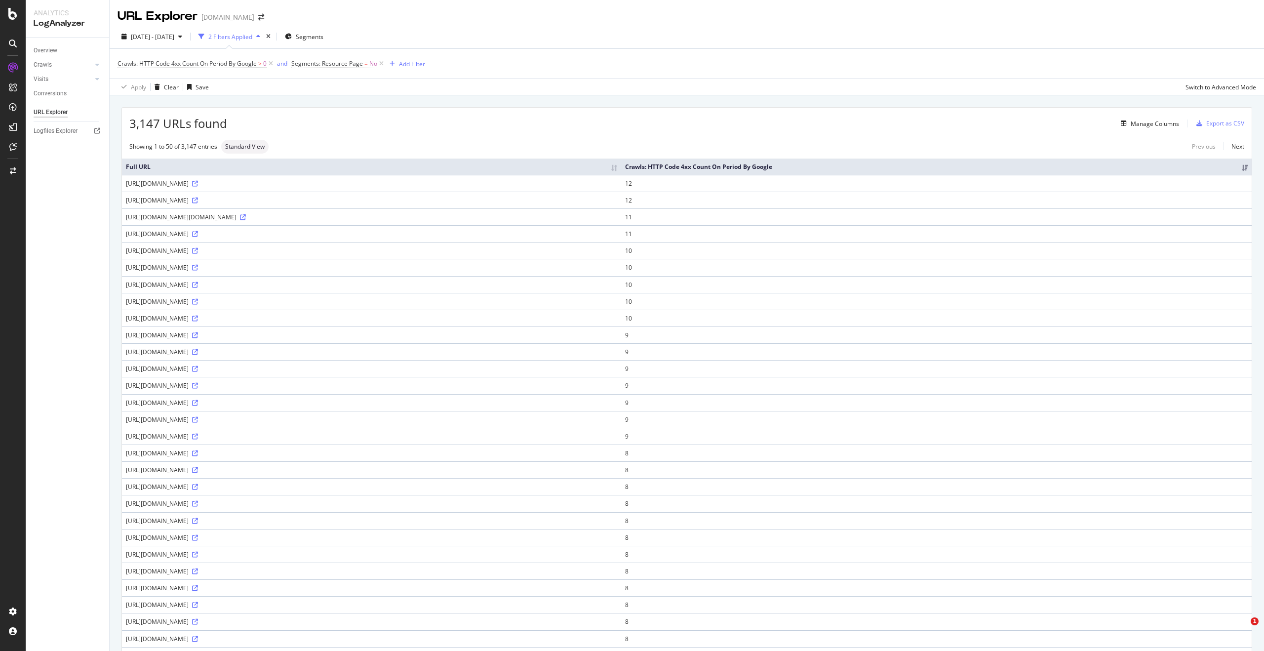 The height and width of the screenshot is (651, 1264). What do you see at coordinates (50, 93) in the screenshot?
I see `div: Conversions` at bounding box center [50, 93].